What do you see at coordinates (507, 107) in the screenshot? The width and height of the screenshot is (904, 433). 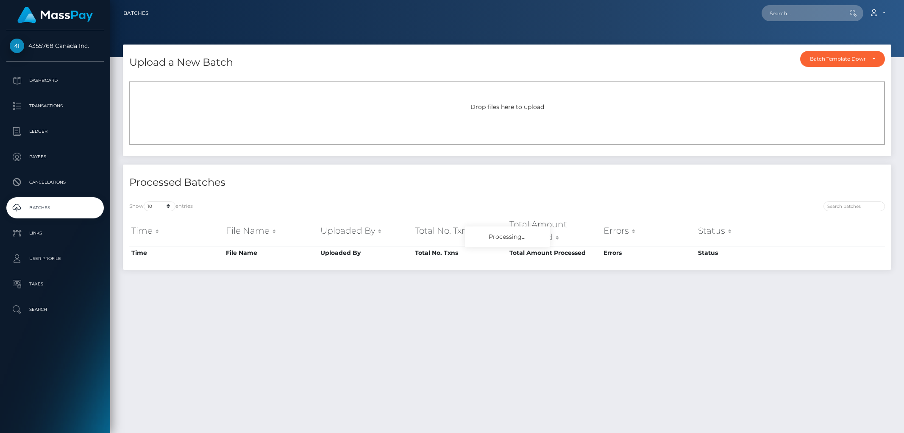 I see `span: Drop files here to upload` at bounding box center [507, 107].